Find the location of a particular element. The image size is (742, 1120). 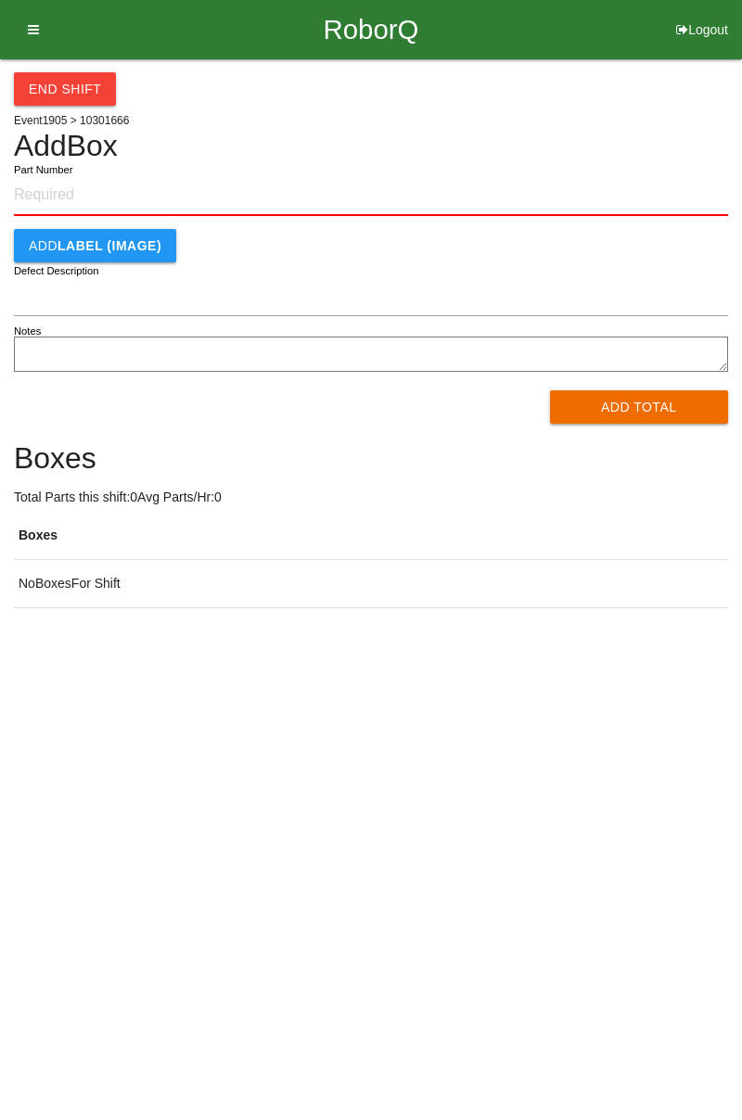

p: Total Parts this shift: 0 Avg Parts/Hr: 0 is located at coordinates (371, 497).